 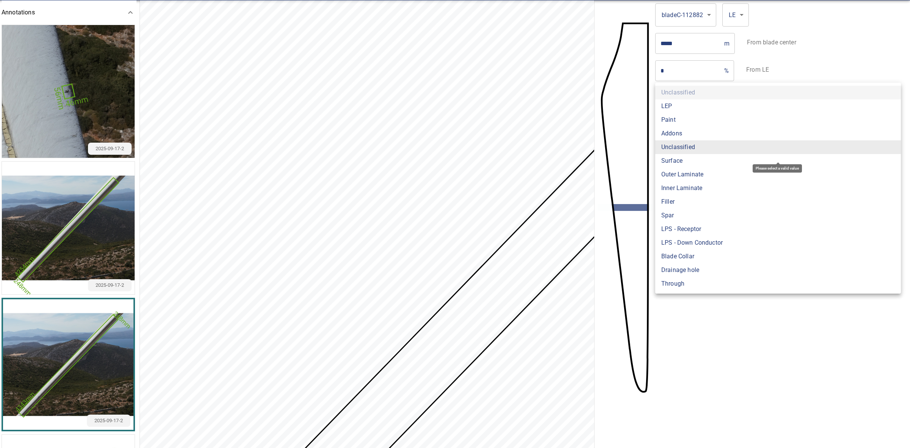 What do you see at coordinates (778, 147) in the screenshot?
I see `li: Unclassified` at bounding box center [778, 147].